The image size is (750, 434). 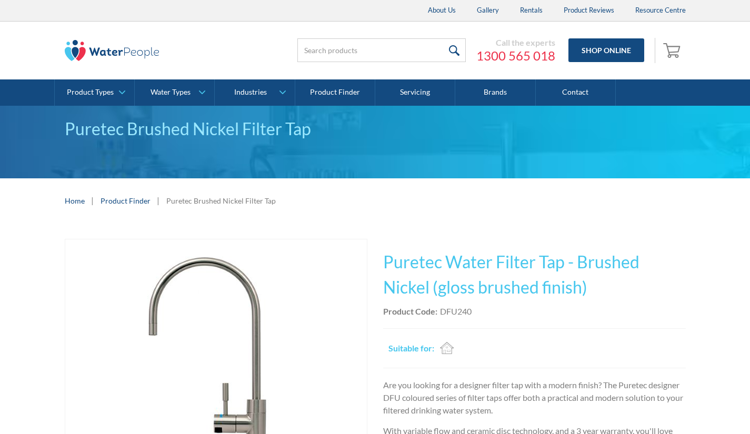 I want to click on a: Contact, so click(x=575, y=93).